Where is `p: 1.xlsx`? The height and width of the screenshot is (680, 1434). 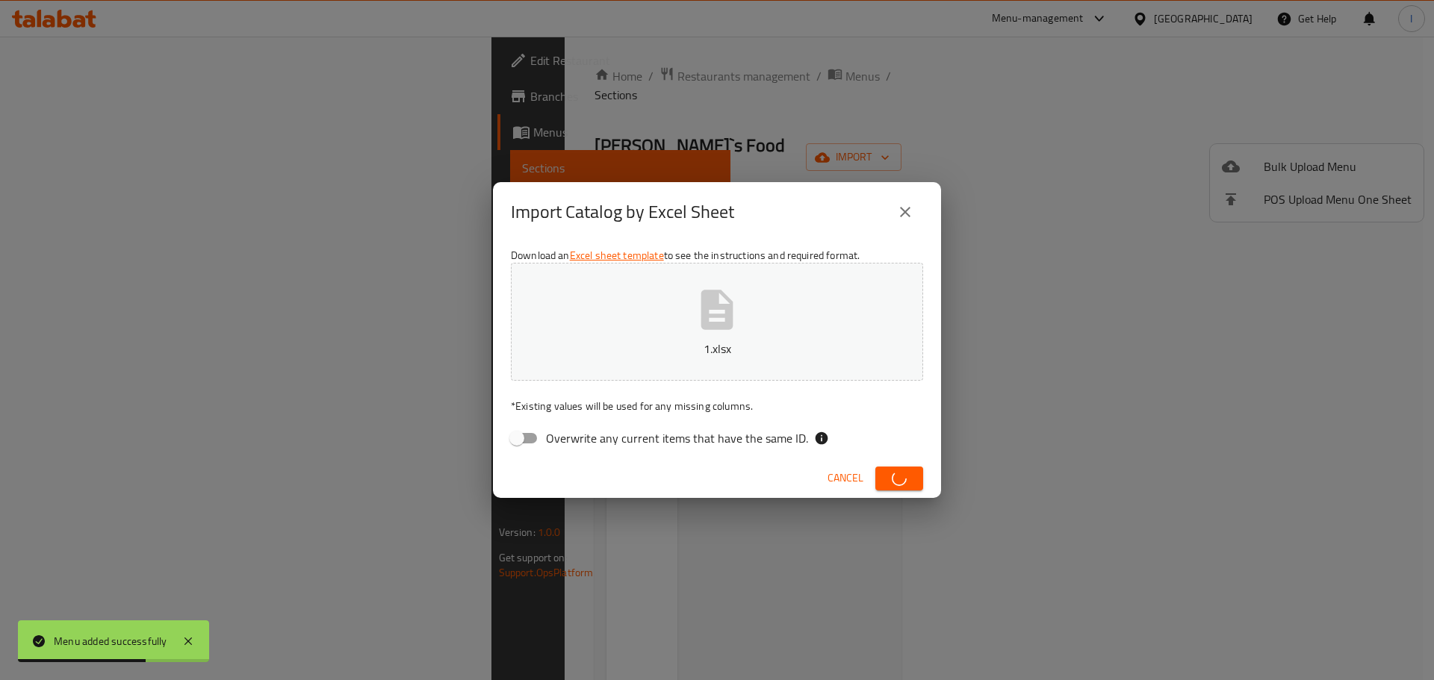 p: 1.xlsx is located at coordinates (717, 349).